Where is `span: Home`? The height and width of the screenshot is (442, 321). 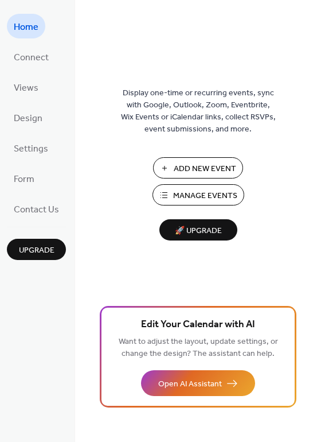 span: Home is located at coordinates (26, 27).